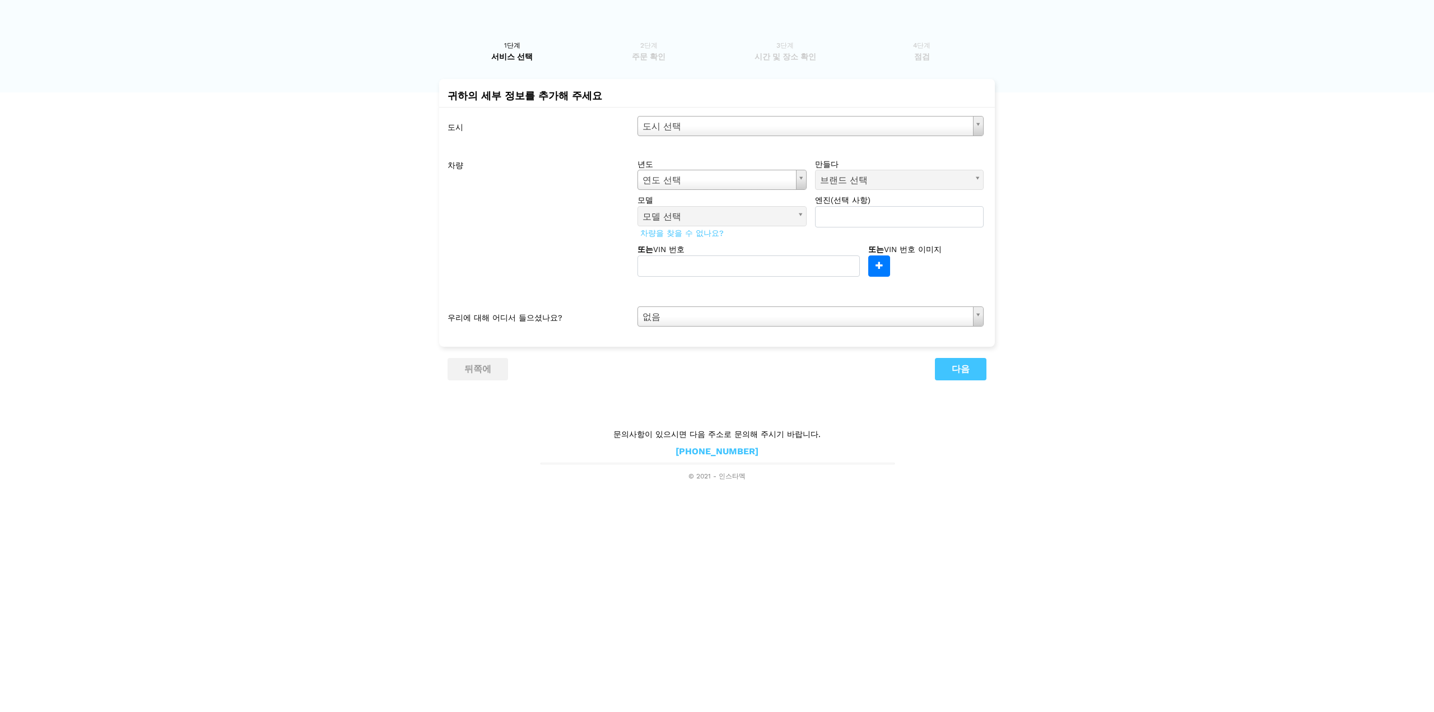 Image resolution: width=1434 pixels, height=712 pixels. Describe the element at coordinates (645, 164) in the screenshot. I see `font: 년도` at that location.